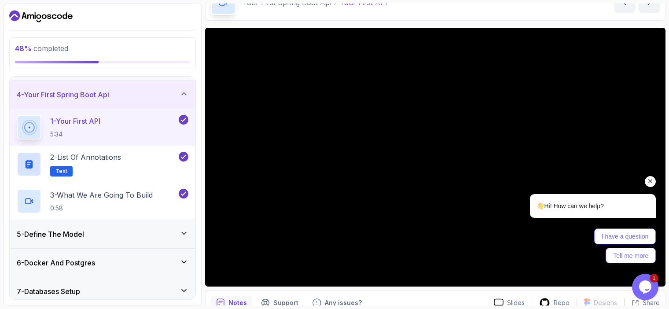 The width and height of the screenshot is (669, 309). What do you see at coordinates (103, 234) in the screenshot?
I see `button: 5-Define The Model` at bounding box center [103, 234].